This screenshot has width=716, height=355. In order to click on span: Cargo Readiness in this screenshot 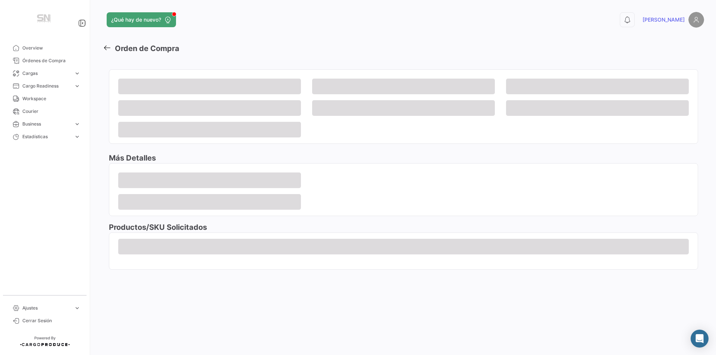, I will do `click(47, 86)`.